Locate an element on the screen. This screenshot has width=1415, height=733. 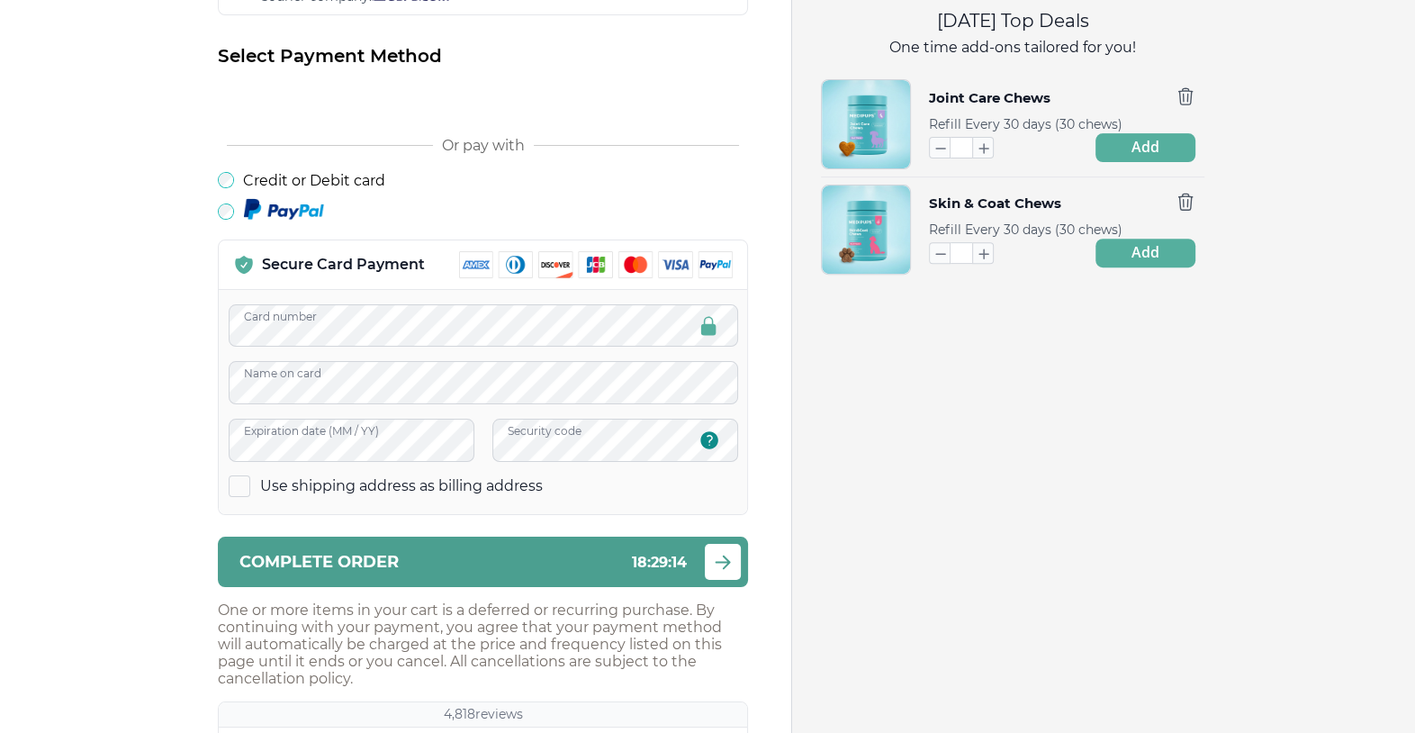
span: Complete order is located at coordinates (319, 562).